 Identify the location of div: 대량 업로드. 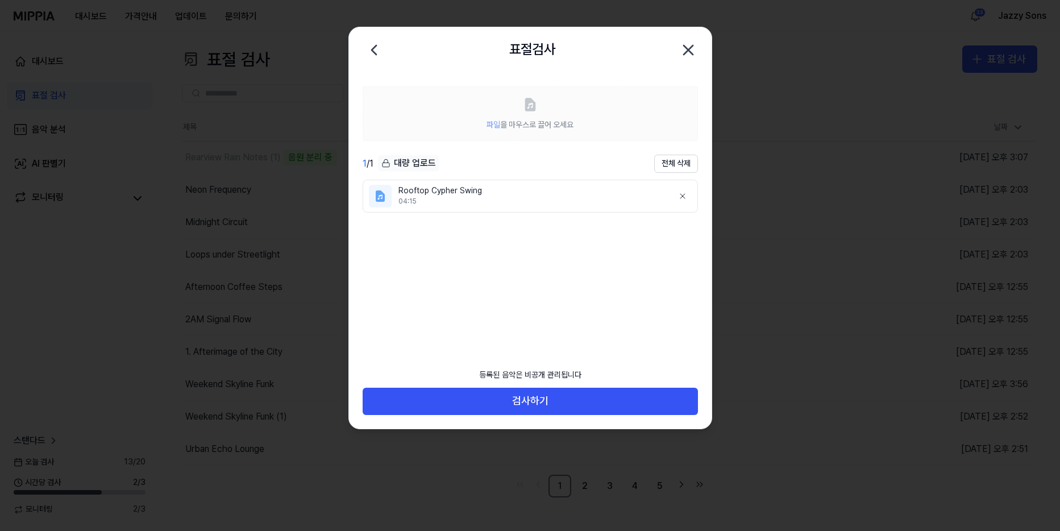
(409, 163).